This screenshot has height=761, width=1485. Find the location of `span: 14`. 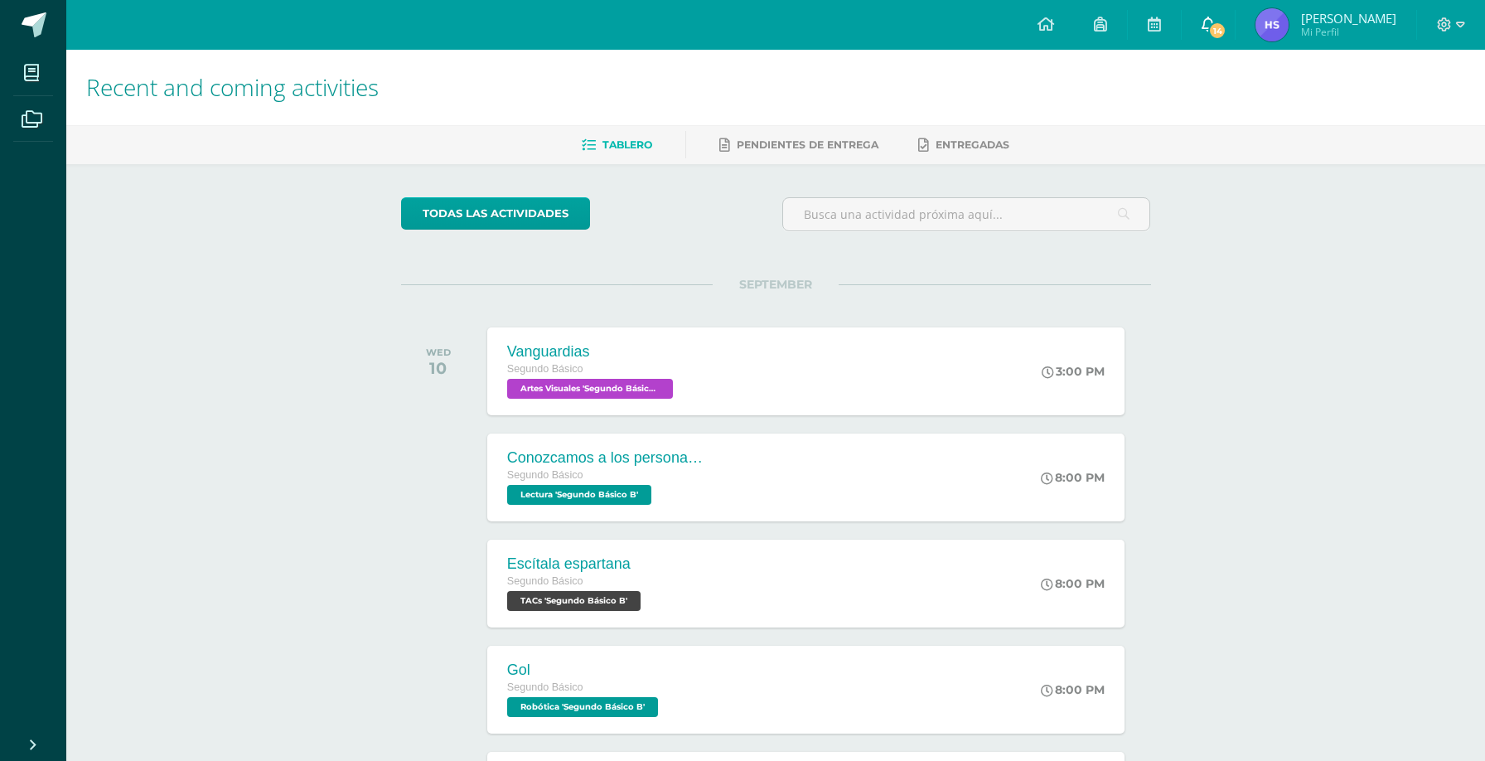

span: 14 is located at coordinates (1217, 31).